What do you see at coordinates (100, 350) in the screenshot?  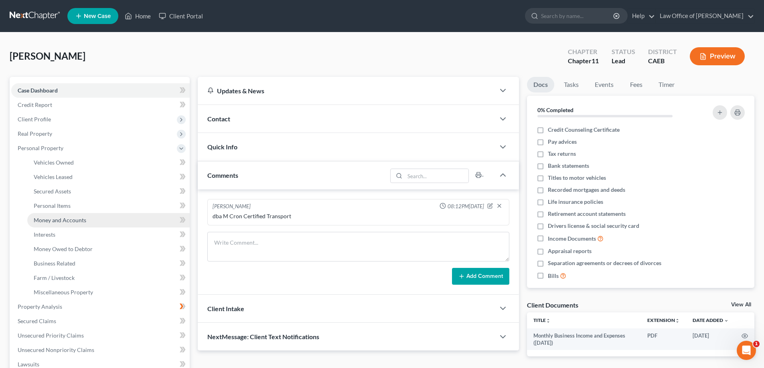 I see `a: Unsecured Nonpriority Claims` at bounding box center [100, 350].